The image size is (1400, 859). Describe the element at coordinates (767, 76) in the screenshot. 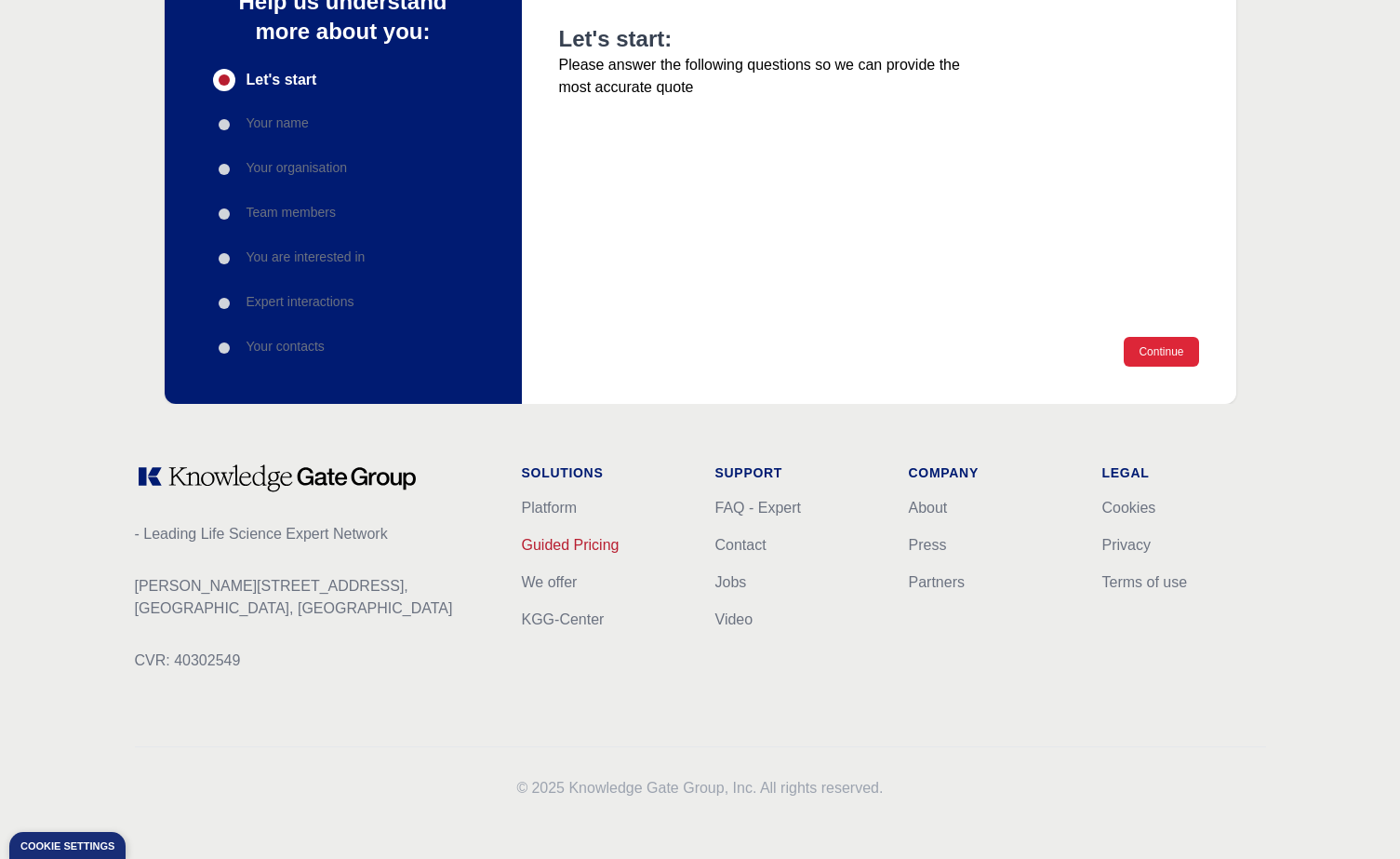

I see `p: Please answer the following questions so we can provide the most accurate quote` at that location.